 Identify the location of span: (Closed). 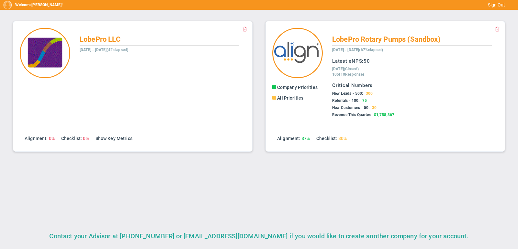
(351, 69).